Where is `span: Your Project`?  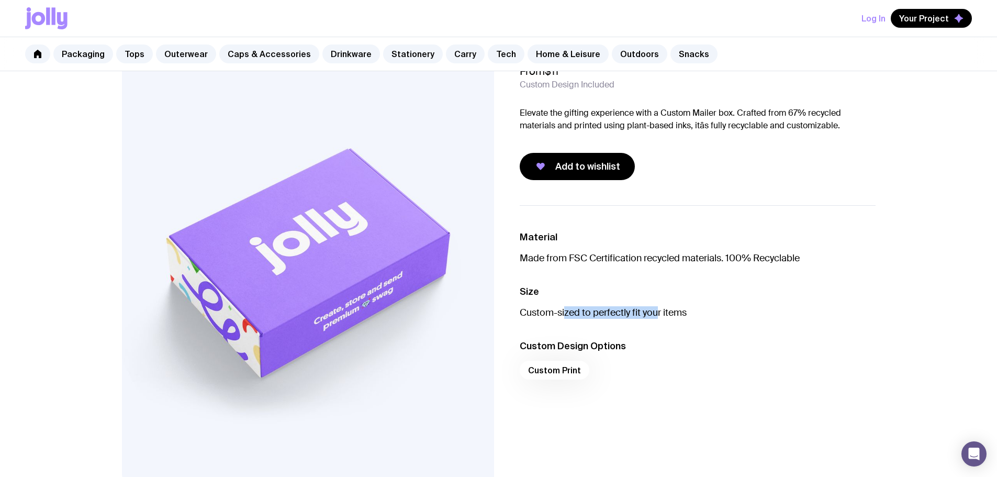 span: Your Project is located at coordinates (924, 18).